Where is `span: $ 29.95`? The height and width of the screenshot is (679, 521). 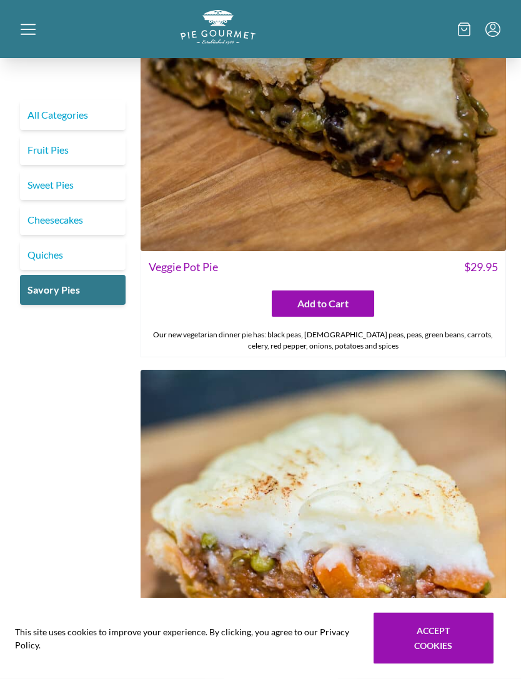
span: $ 29.95 is located at coordinates (481, 267).